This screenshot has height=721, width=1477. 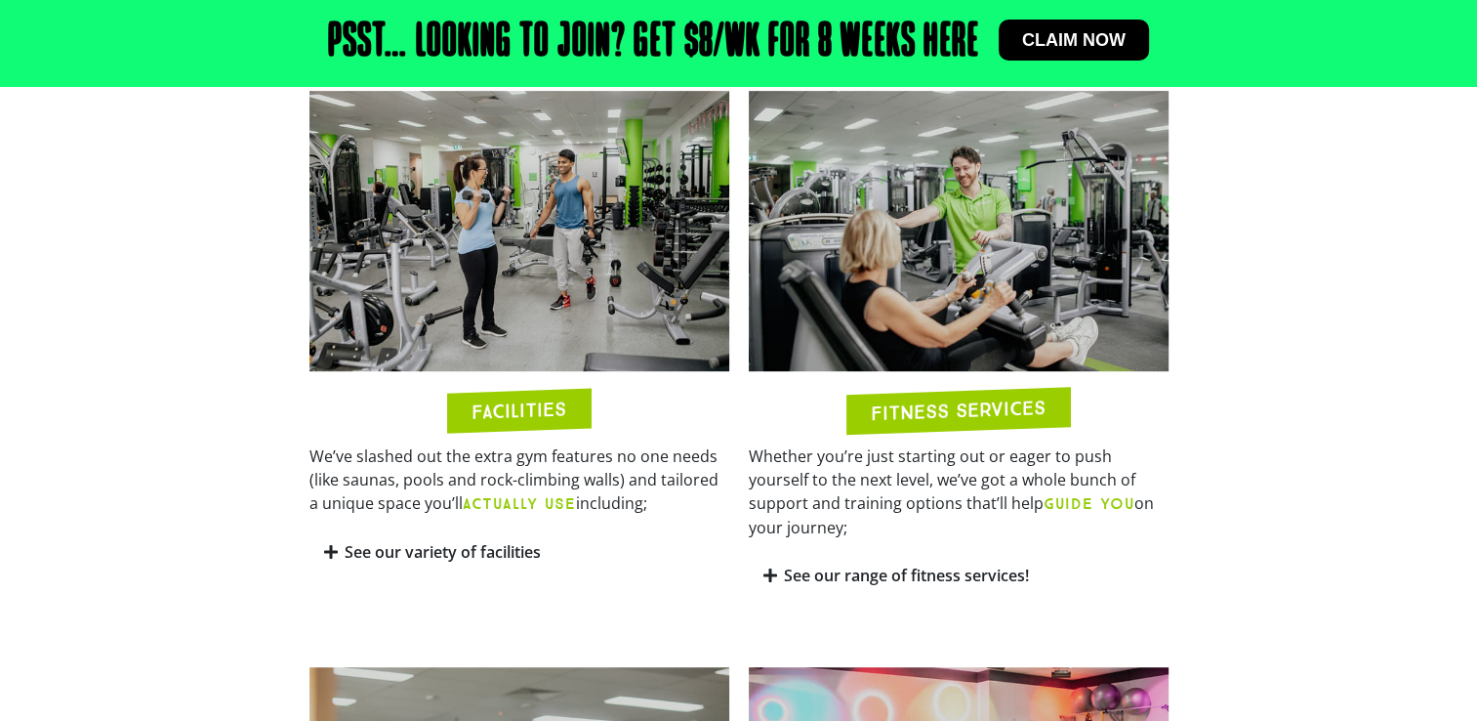 I want to click on span: Claim now, so click(x=1074, y=40).